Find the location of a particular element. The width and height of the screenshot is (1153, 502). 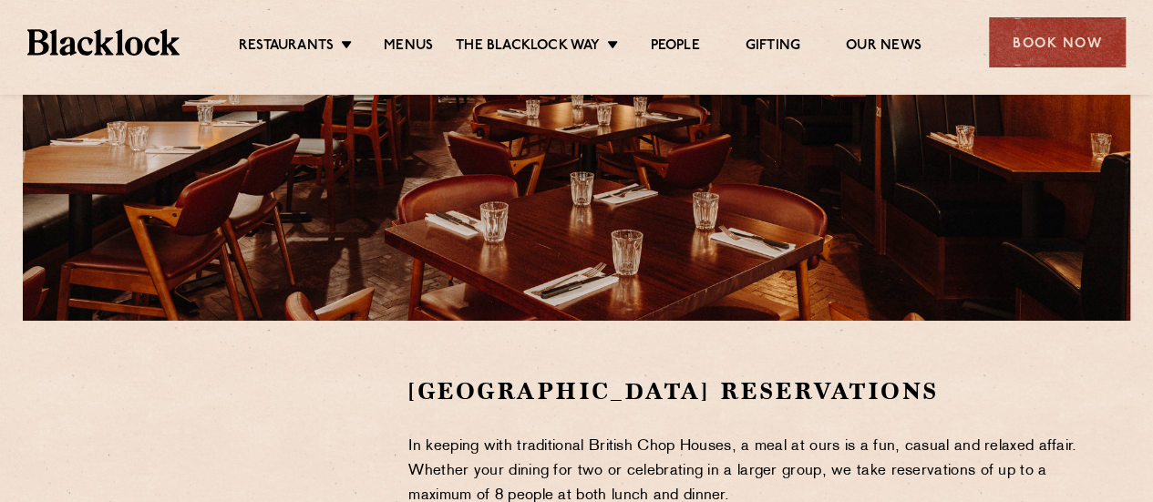

a: Gifting is located at coordinates (773, 47).